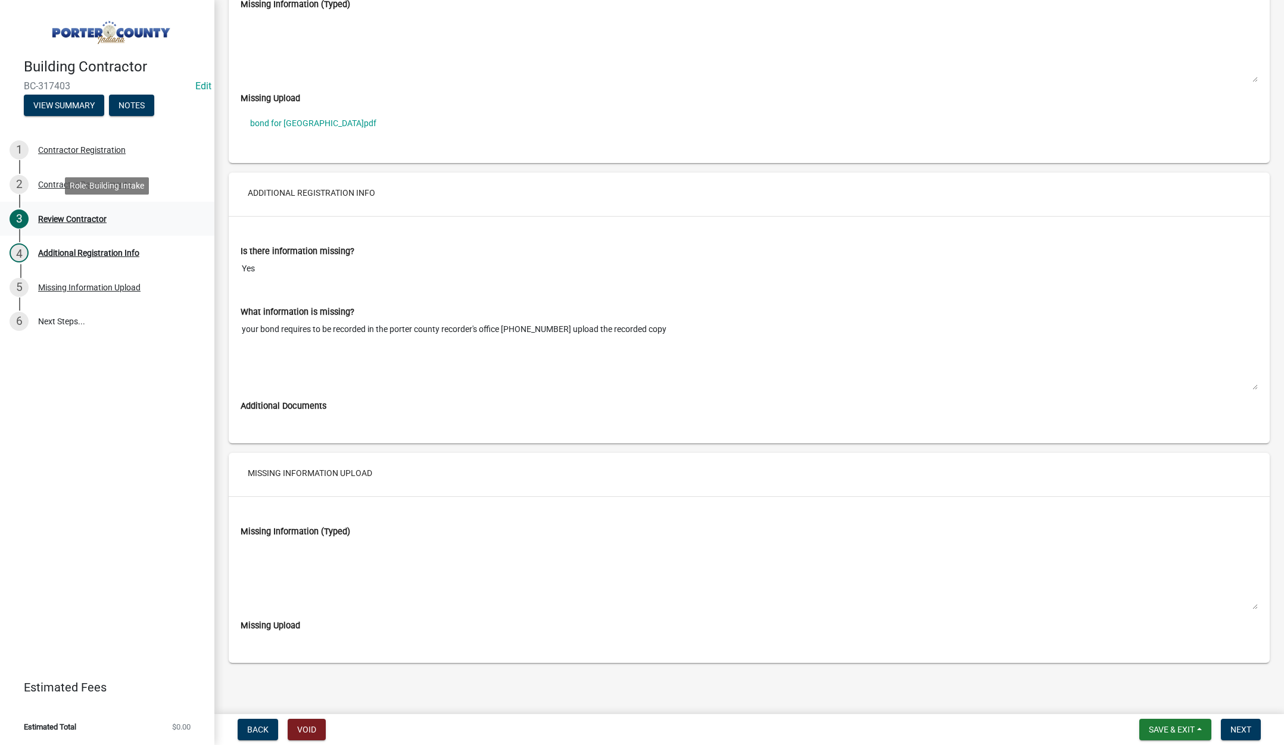 Image resolution: width=1284 pixels, height=745 pixels. Describe the element at coordinates (89, 288) in the screenshot. I see `div: Missing Information Upload` at that location.